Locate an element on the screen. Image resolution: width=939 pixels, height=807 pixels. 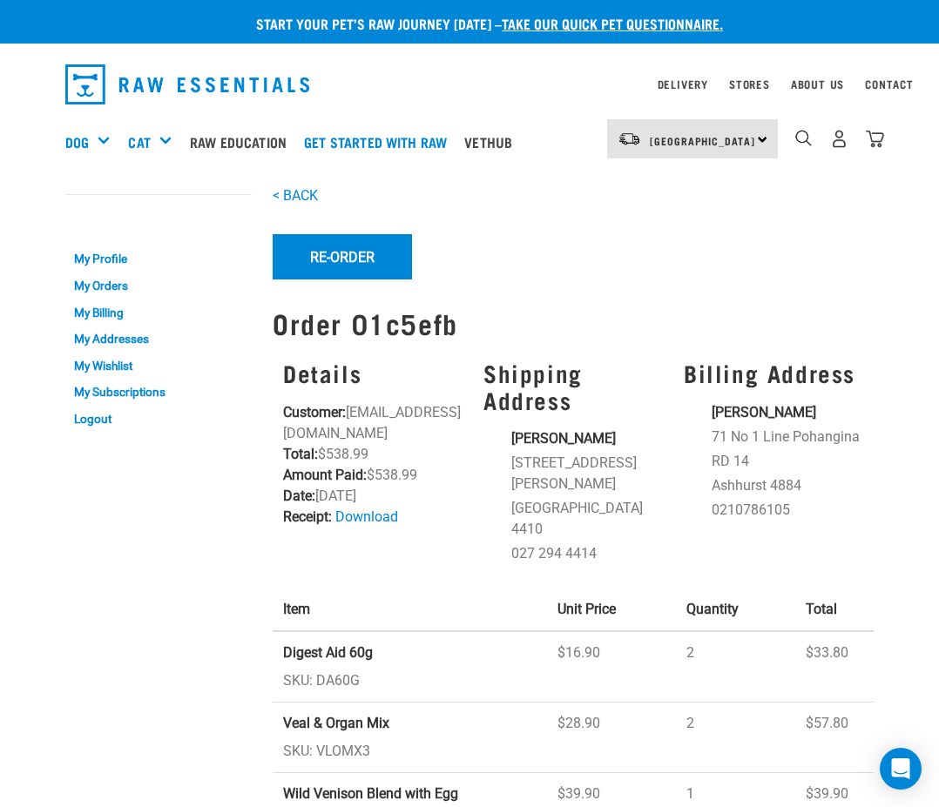
a: My Subscriptions is located at coordinates (159, 393).